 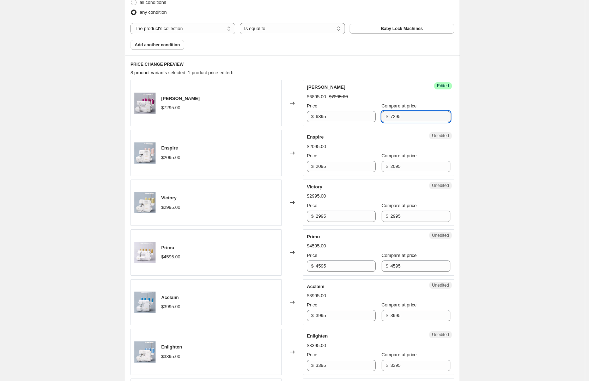 What do you see at coordinates (402, 29) in the screenshot?
I see `span: Baby Lock Machines` at bounding box center [402, 29].